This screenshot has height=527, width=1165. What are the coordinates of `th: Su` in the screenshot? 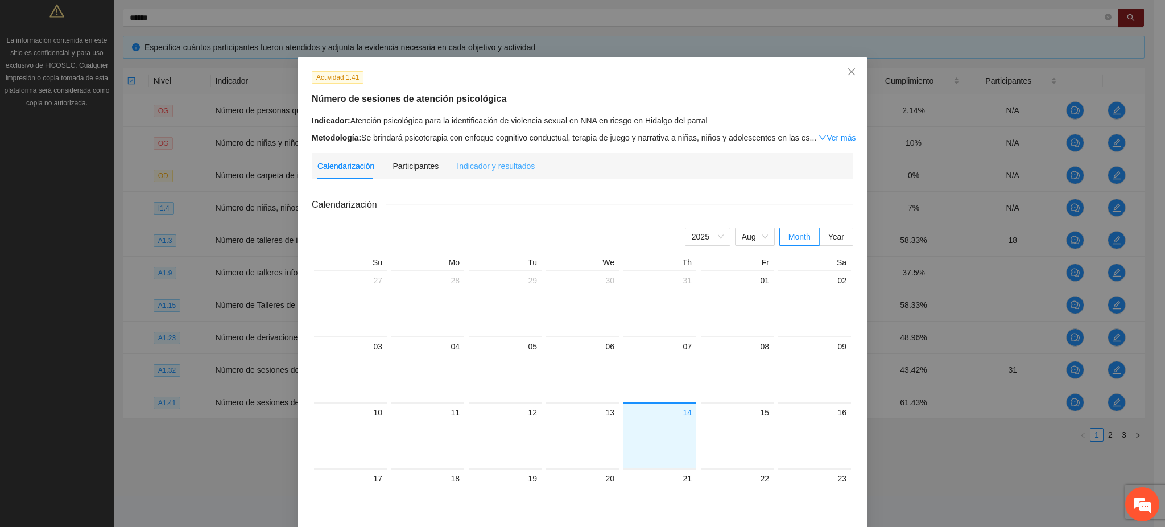 It's located at (351, 263).